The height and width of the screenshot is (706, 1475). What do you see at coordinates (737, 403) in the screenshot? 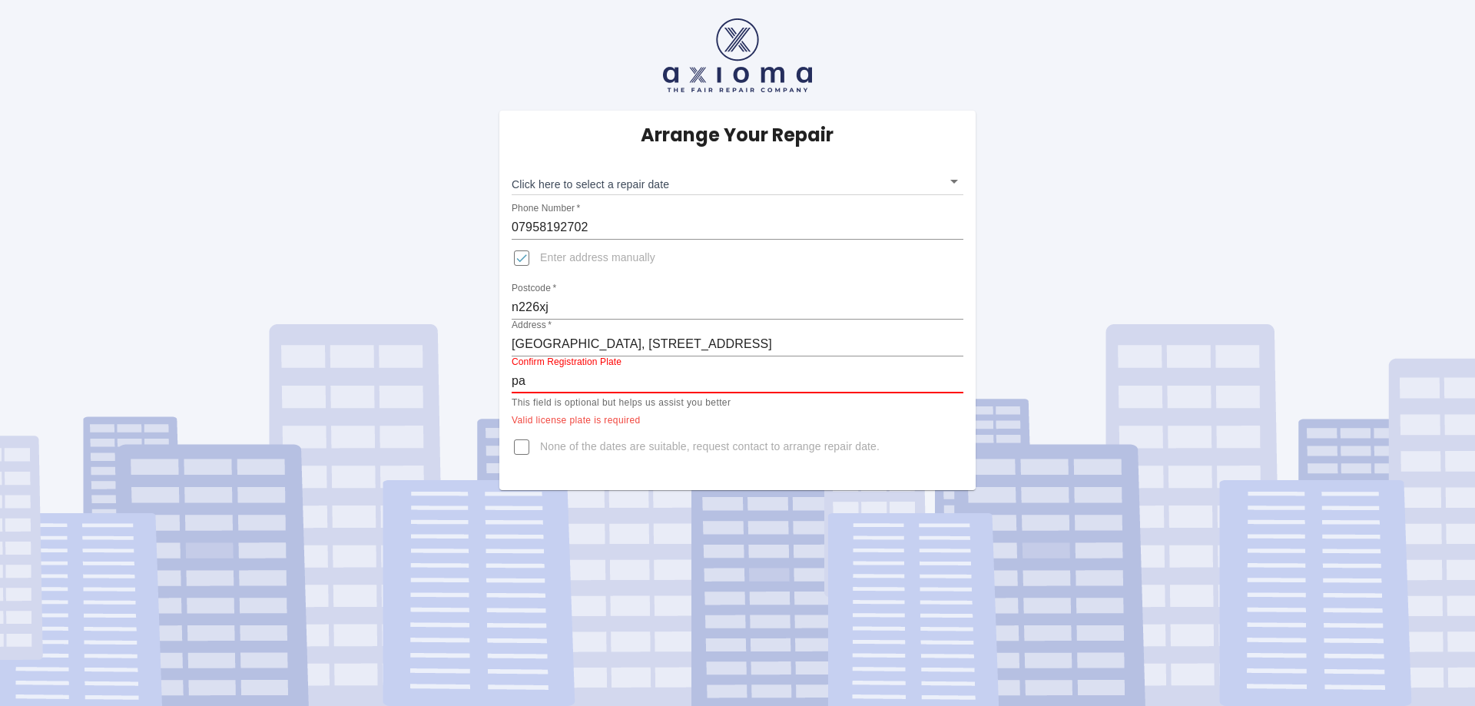
I see `p: This field is optional but helps us assist you better` at bounding box center [737, 403].